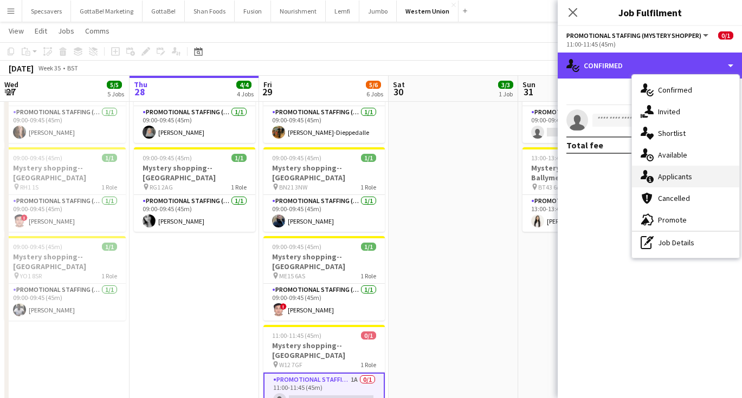  What do you see at coordinates (16, 31) in the screenshot?
I see `a: View` at bounding box center [16, 31].